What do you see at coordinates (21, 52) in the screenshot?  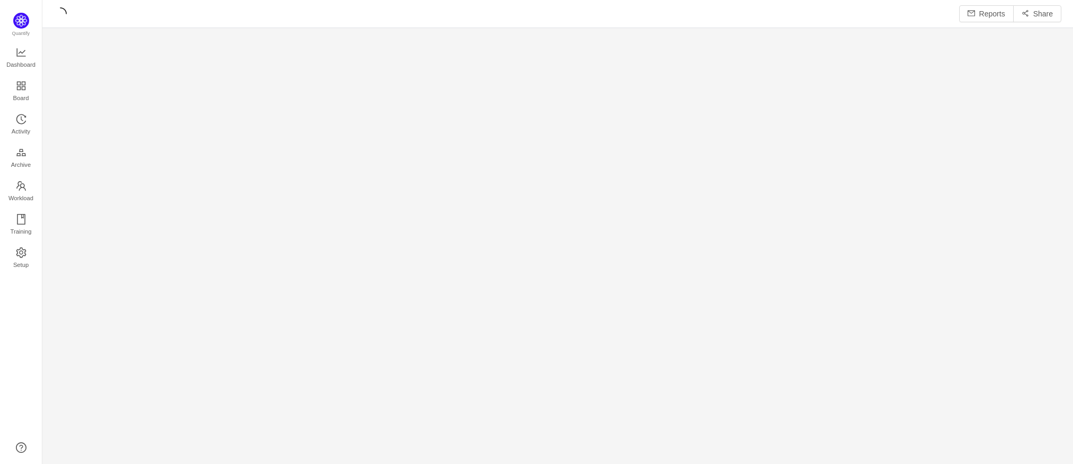 I see `i: icon: line-chart` at bounding box center [21, 52].